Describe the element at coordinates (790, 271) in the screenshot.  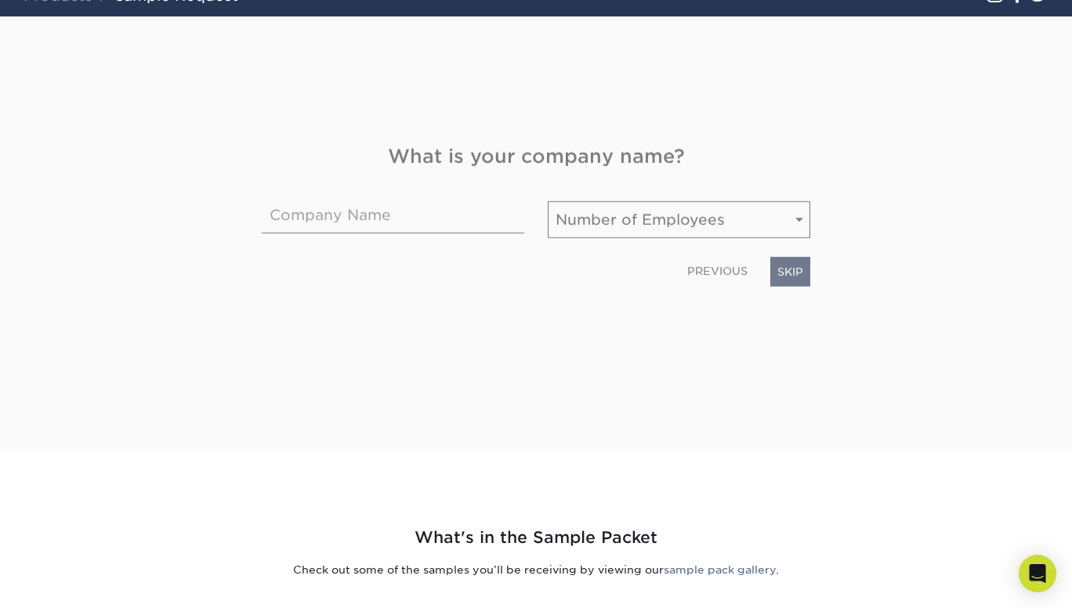
I see `a: SKIP` at that location.